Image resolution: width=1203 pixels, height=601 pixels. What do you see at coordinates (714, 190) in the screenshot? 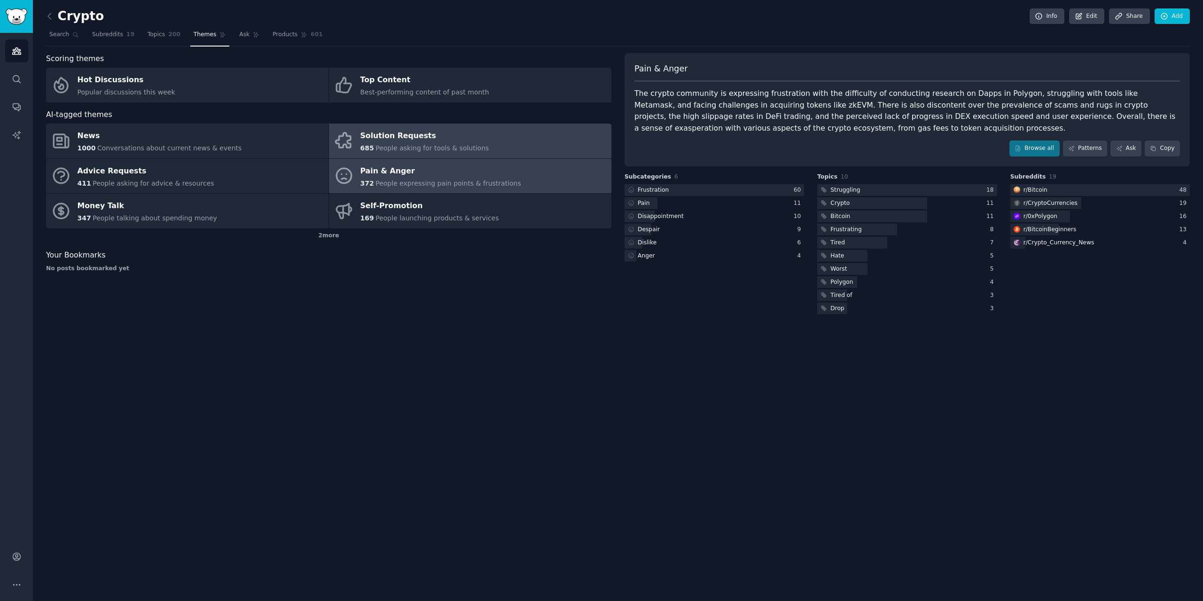
I see `a: Frustration60` at bounding box center [714, 190].